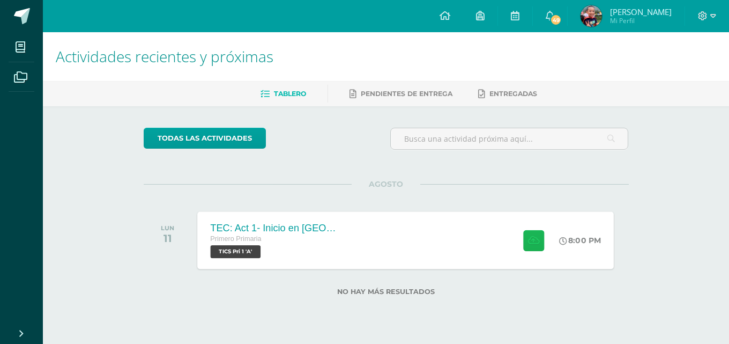 The image size is (729, 344). What do you see at coordinates (235, 239) in the screenshot?
I see `span: Primero Primaria` at bounding box center [235, 239].